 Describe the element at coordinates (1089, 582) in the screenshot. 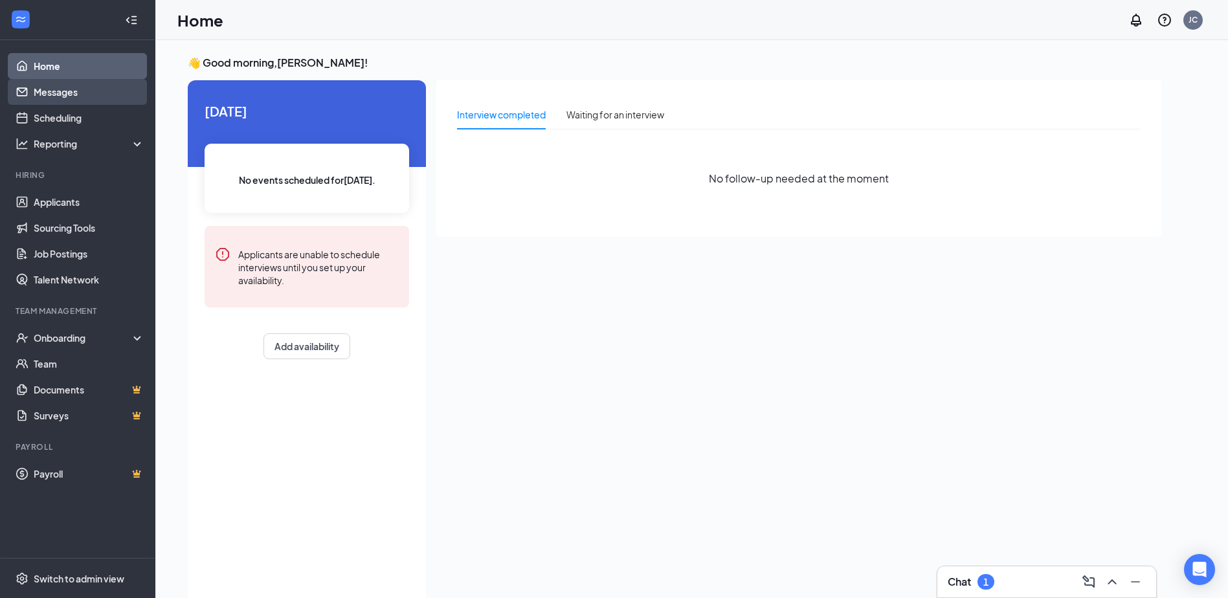

I see `svg: ComposeMessage` at that location.